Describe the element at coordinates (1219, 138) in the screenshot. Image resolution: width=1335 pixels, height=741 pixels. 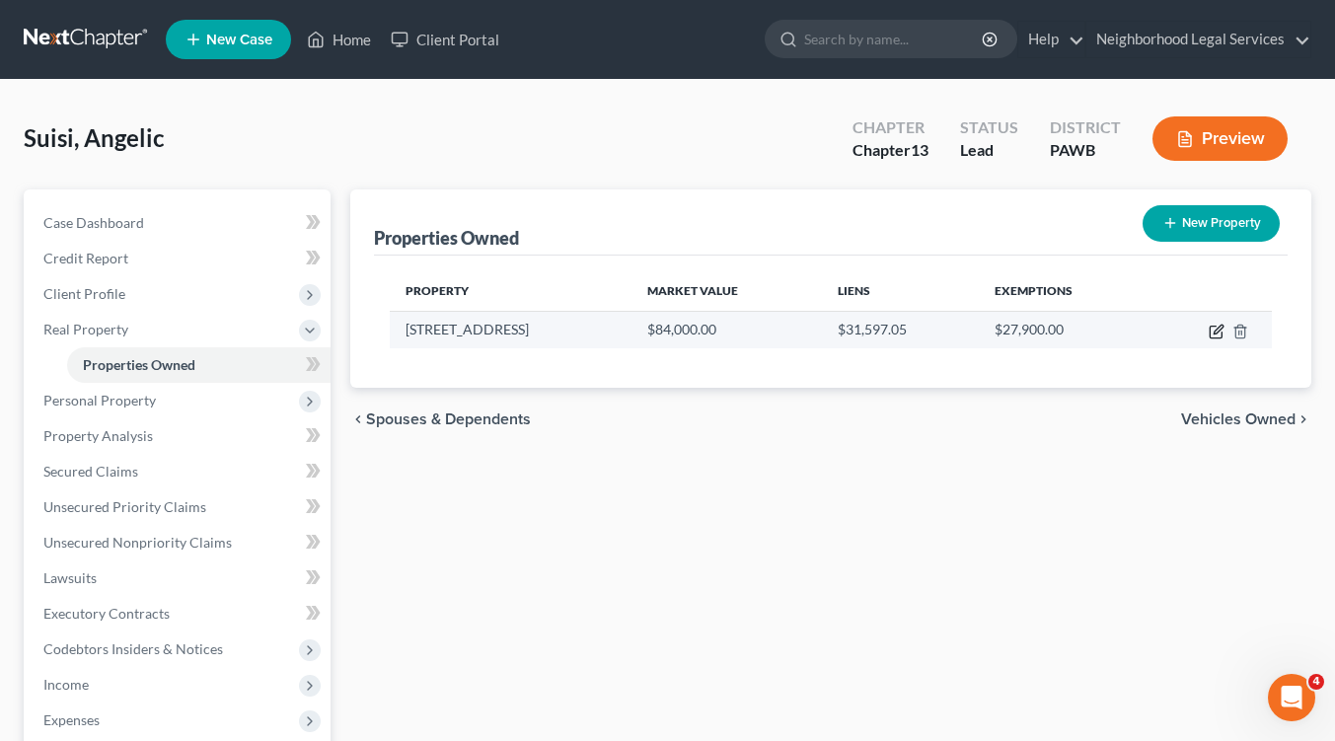
I see `button: Preview` at that location.